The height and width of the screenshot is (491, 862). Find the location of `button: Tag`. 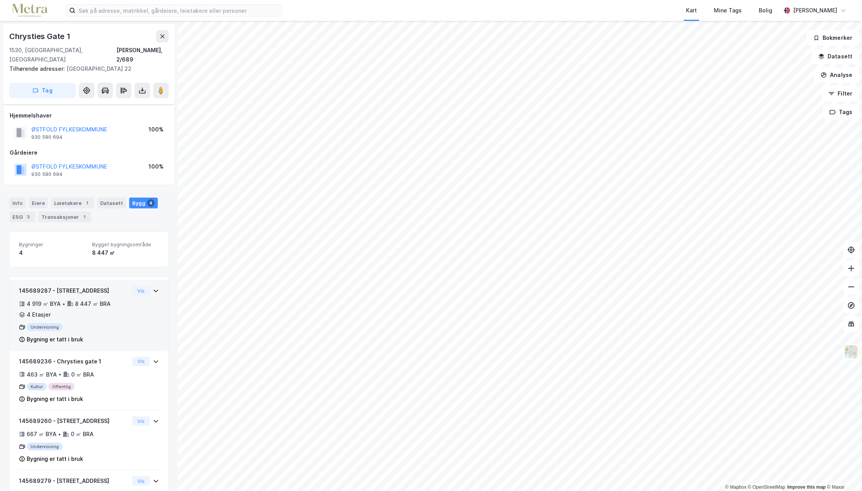

button: Tag is located at coordinates (43, 90).